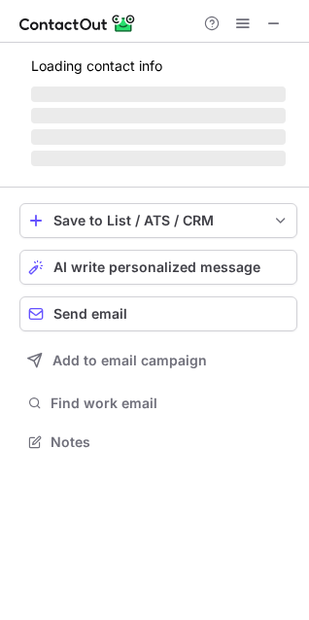  I want to click on button: Send email, so click(158, 314).